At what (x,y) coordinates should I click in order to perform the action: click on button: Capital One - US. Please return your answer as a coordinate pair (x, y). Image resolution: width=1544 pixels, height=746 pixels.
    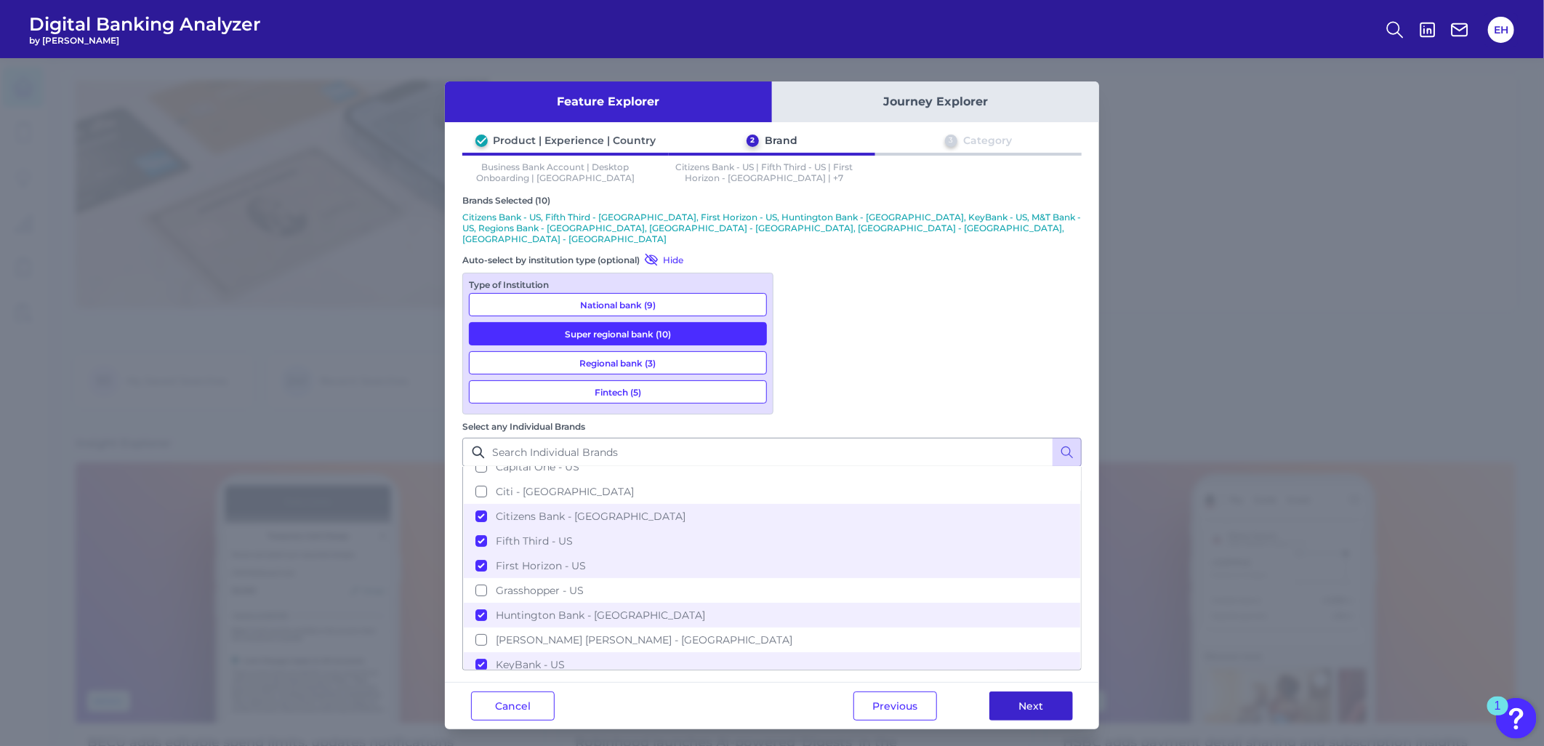
    Looking at the image, I should click on (772, 467).